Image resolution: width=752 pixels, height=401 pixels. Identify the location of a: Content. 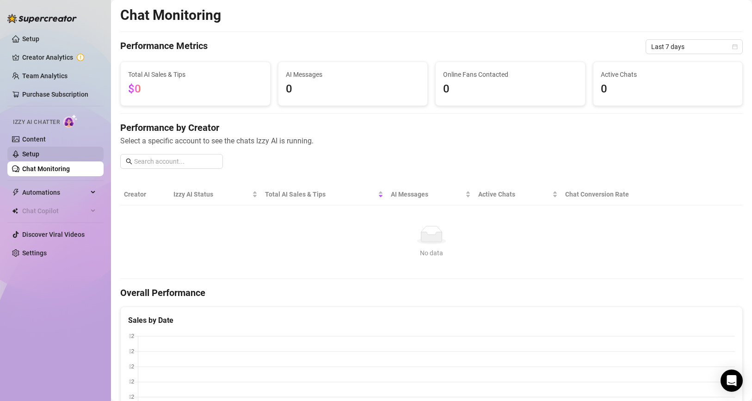
(34, 139).